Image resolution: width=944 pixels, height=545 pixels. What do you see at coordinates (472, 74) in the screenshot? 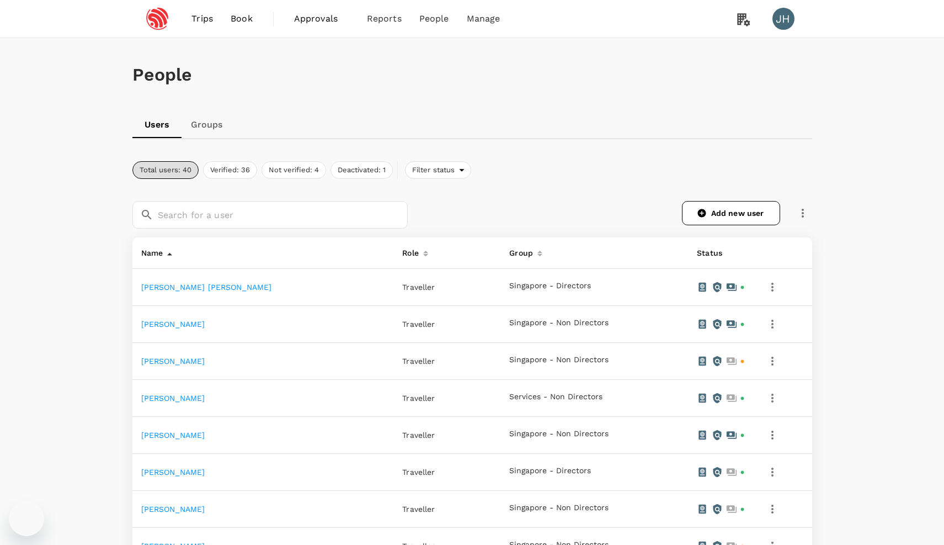
I see `h1: People` at bounding box center [472, 74].